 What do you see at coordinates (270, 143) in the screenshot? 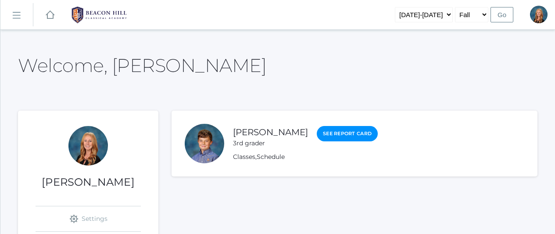
I see `div: 3rd grader` at bounding box center [270, 143].